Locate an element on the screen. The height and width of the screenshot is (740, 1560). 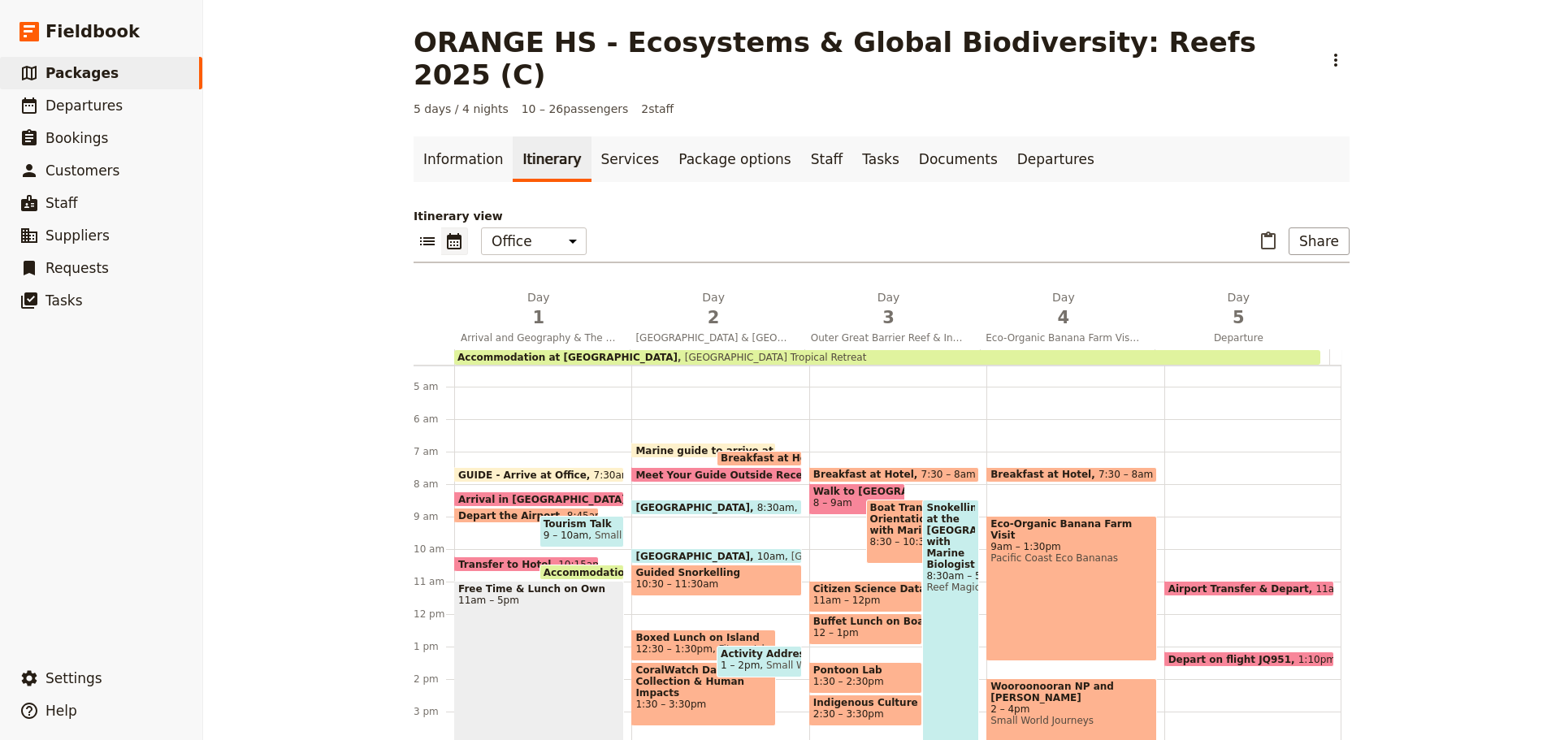
span: Customers is located at coordinates (82, 171).